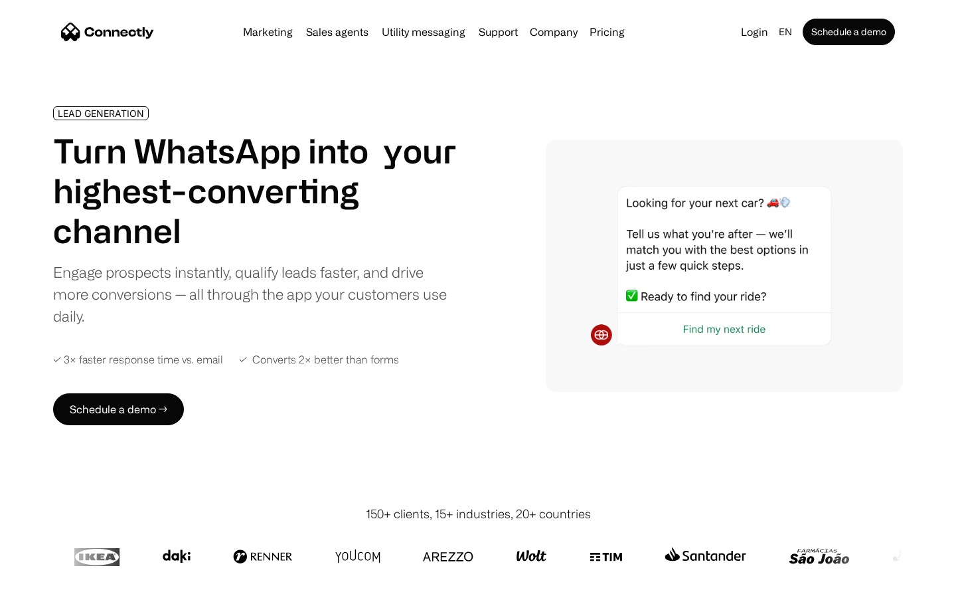  What do you see at coordinates (478, 513) in the screenshot?
I see `div: 150+ clients, 15+ industries, 20+ countries` at bounding box center [478, 513].